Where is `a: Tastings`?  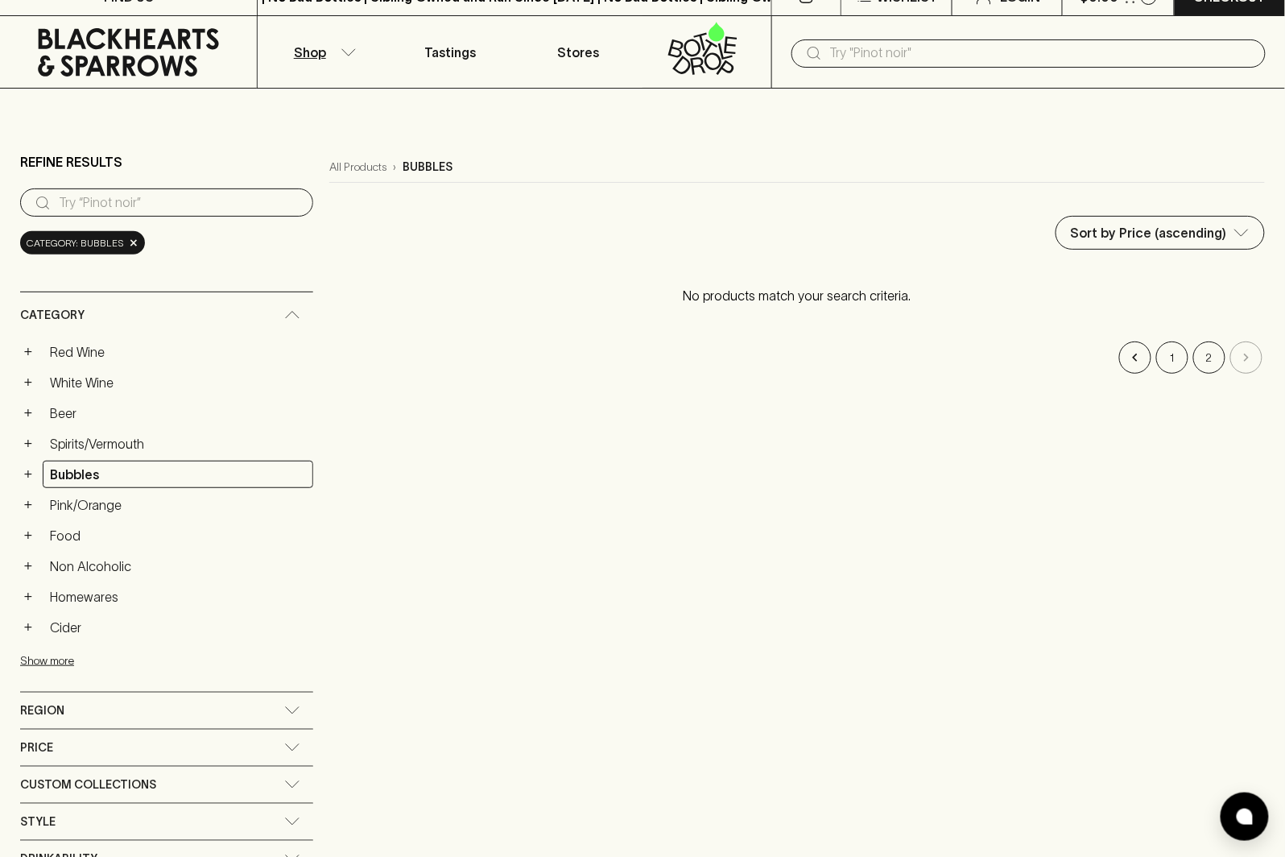 a: Tastings is located at coordinates (450, 52).